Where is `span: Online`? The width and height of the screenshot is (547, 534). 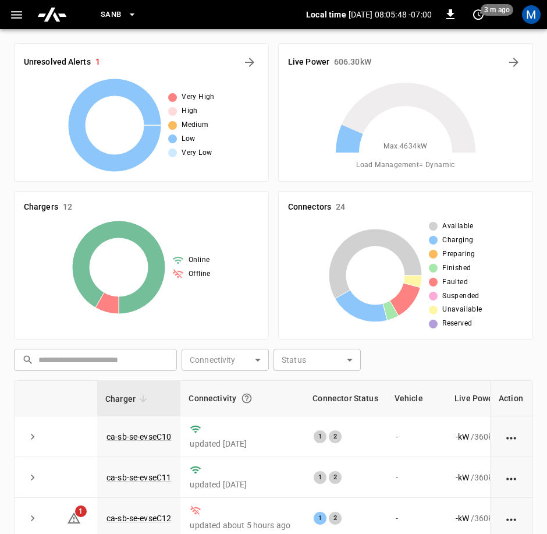
span: Online is located at coordinates (199, 260).